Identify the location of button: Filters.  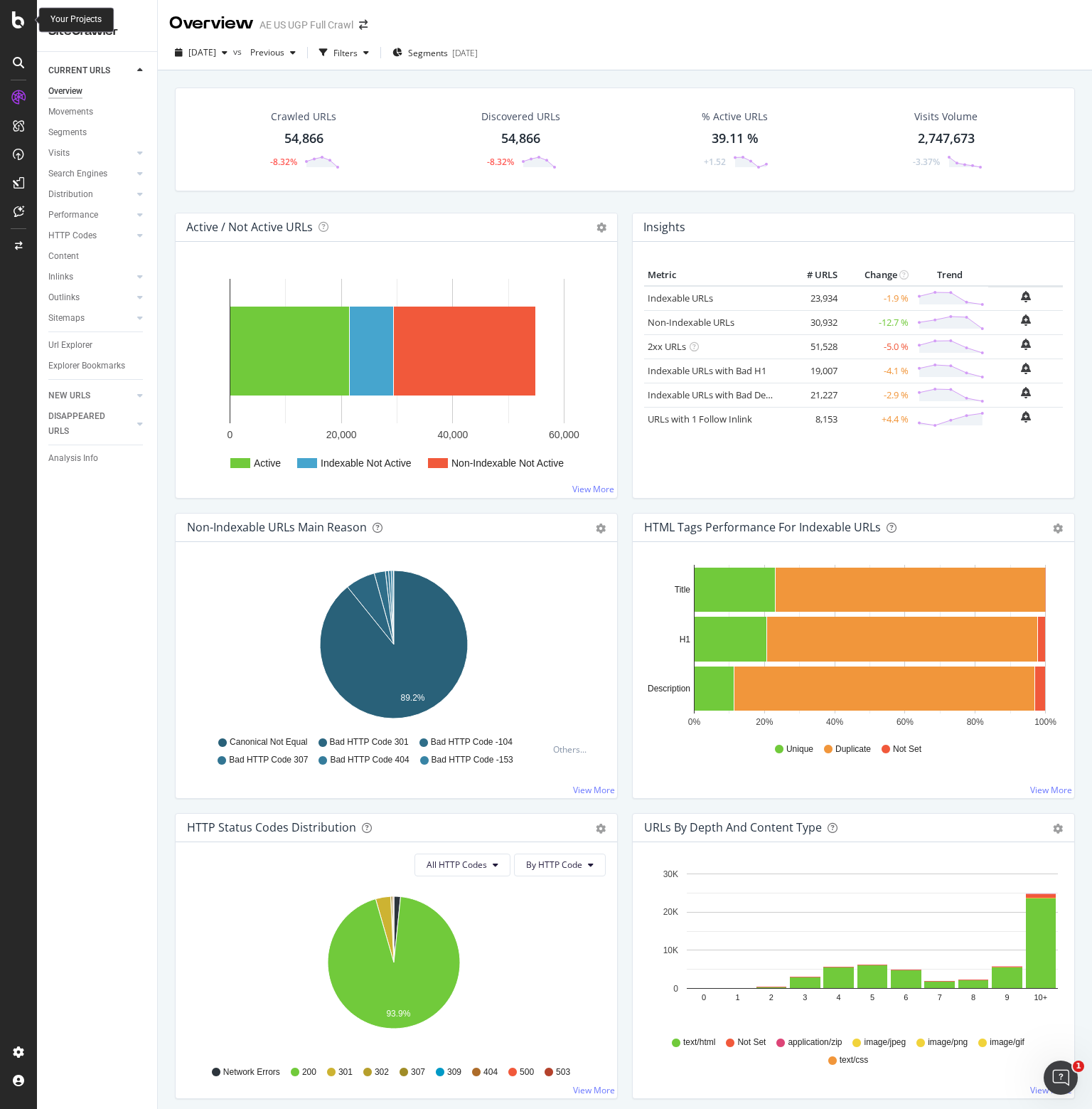
(344, 53).